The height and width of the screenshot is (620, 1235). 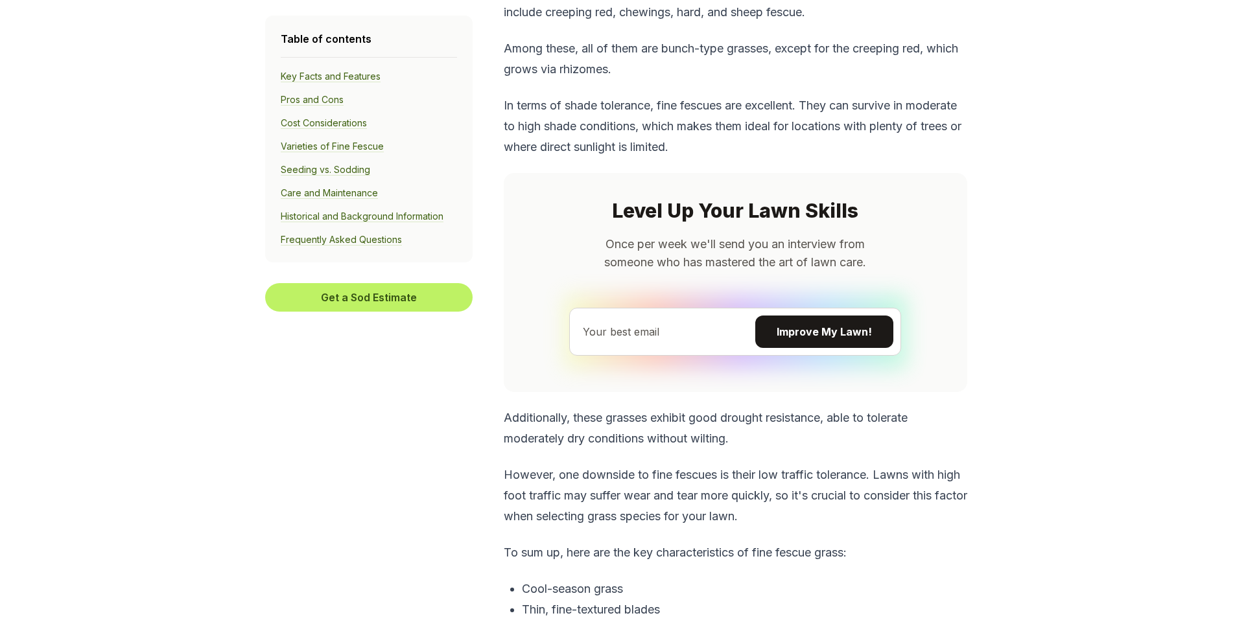 I want to click on button: Get a Sod Estimate, so click(x=369, y=297).